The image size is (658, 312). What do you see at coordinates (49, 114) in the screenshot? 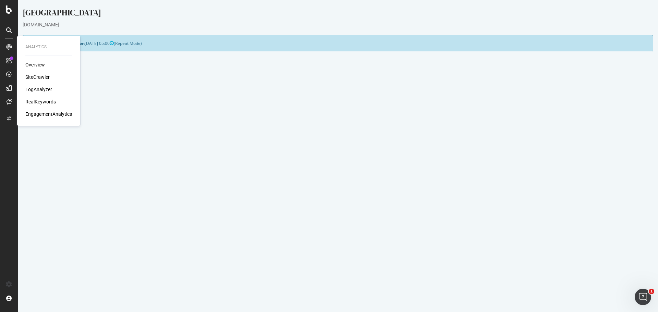
I see `a: EngagementAnalytics` at bounding box center [49, 114].